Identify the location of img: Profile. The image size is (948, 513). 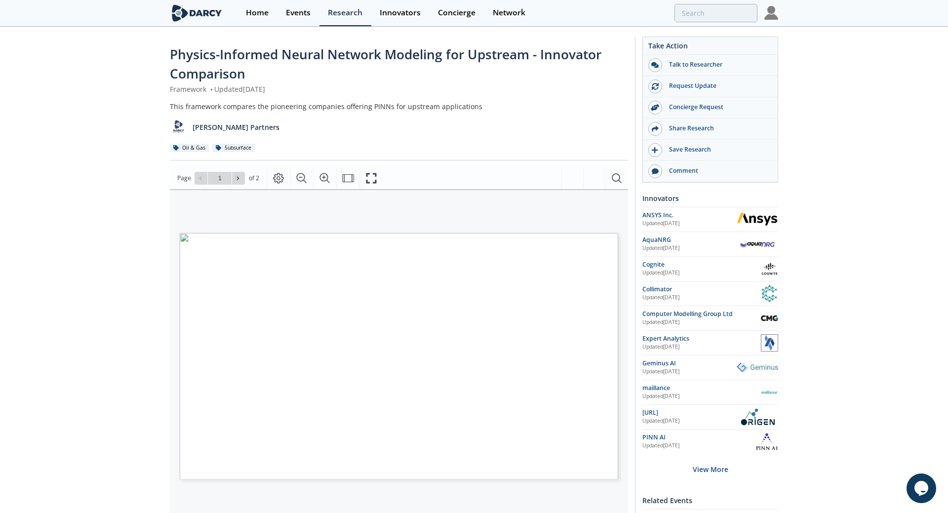
(771, 13).